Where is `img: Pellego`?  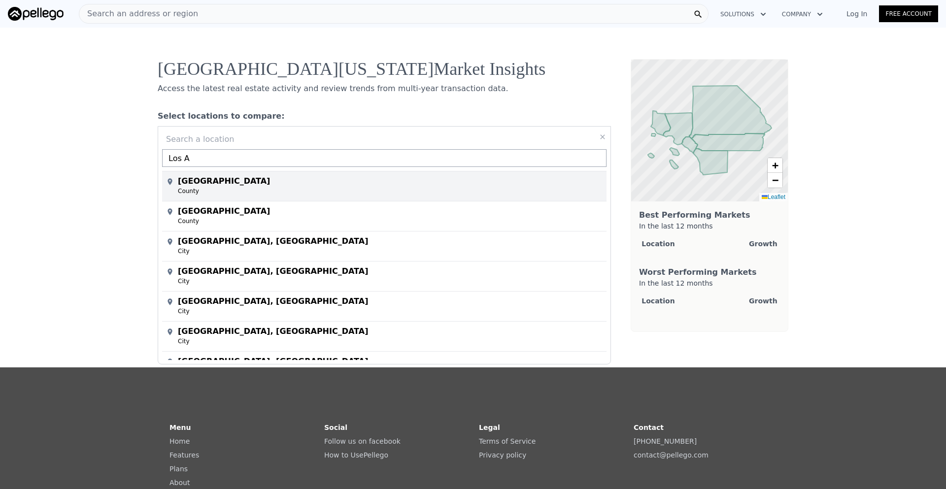 img: Pellego is located at coordinates (35, 14).